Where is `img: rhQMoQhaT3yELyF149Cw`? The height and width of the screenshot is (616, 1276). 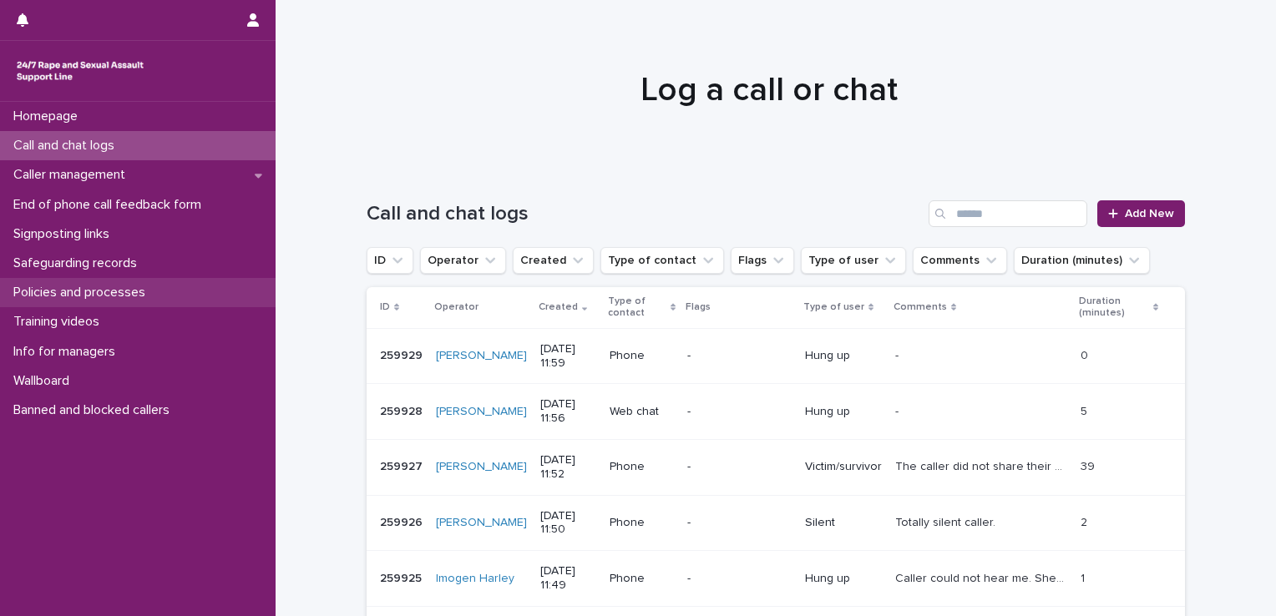
img: rhQMoQhaT3yELyF149Cw is located at coordinates (80, 71).